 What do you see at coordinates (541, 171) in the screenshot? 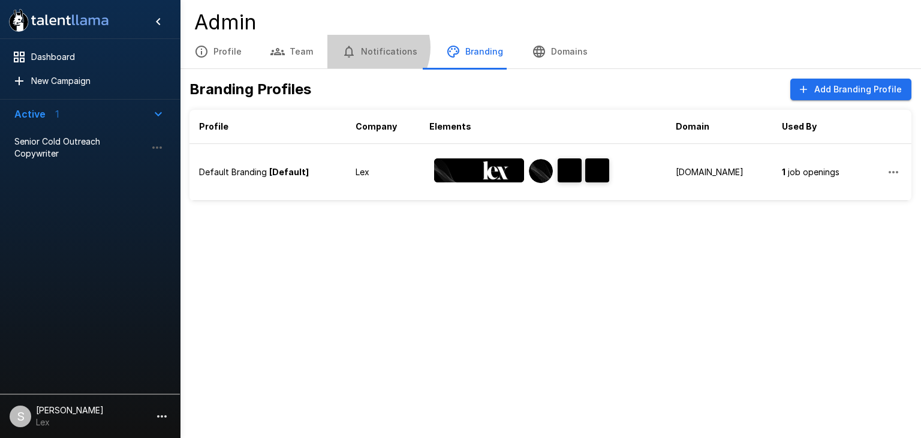
I see `img: lex_avatar2.png` at bounding box center [541, 171].